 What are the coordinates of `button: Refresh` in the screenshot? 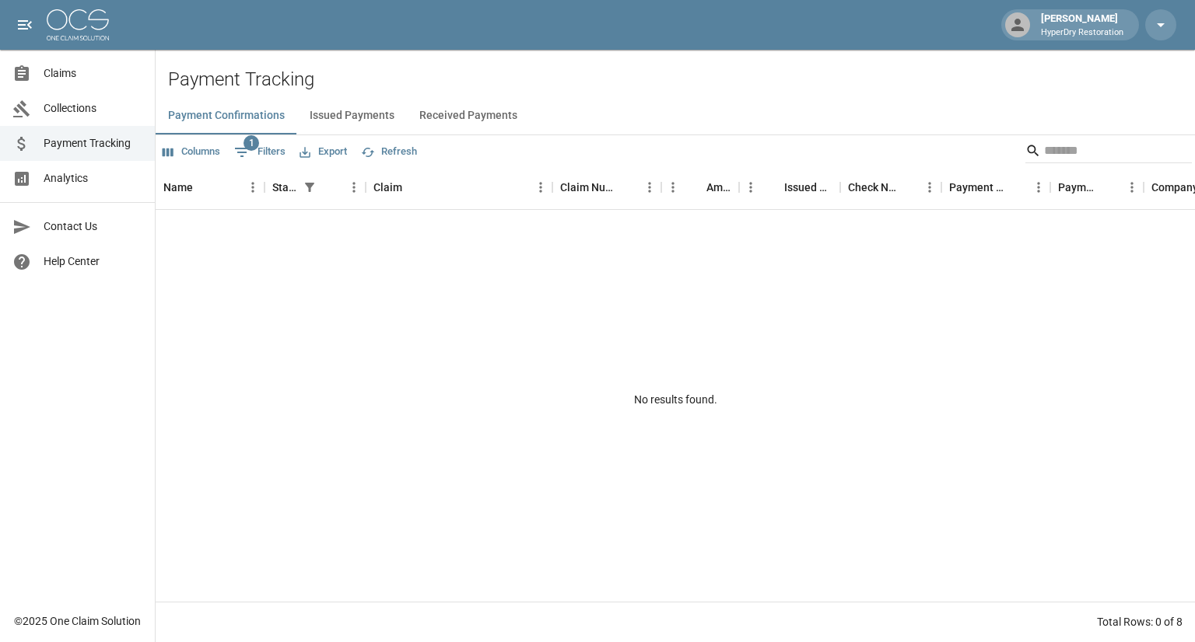 It's located at (389, 152).